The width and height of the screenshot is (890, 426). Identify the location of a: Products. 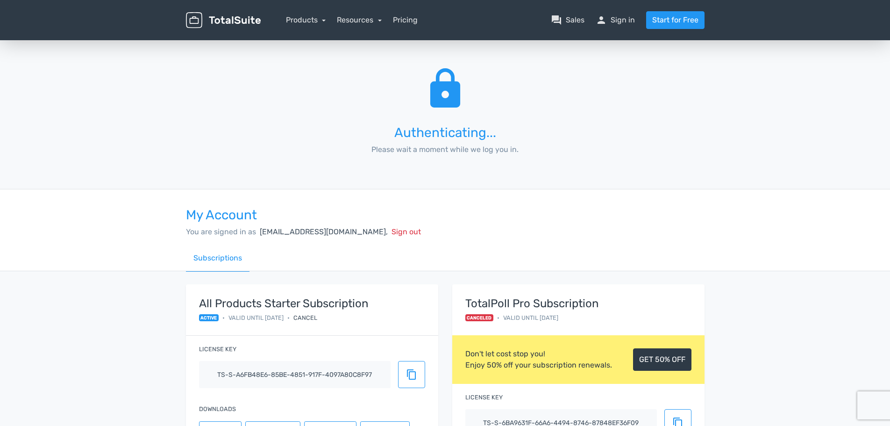
(306, 20).